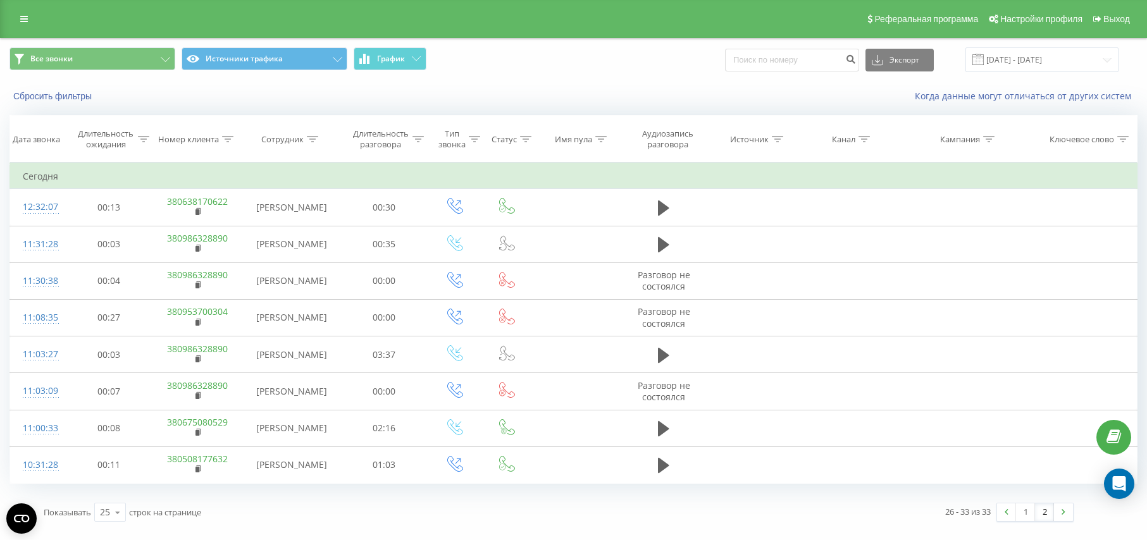 The height and width of the screenshot is (540, 1147). I want to click on button: График, so click(390, 59).